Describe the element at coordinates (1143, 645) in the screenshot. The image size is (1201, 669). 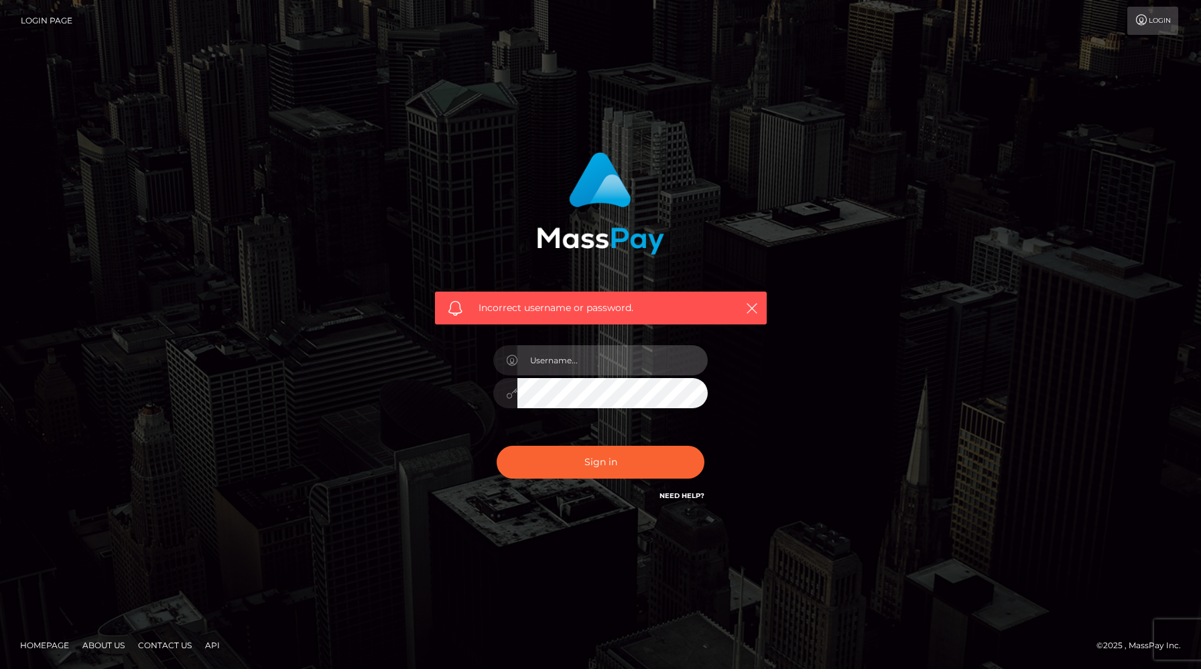
I see `div: © 2025 , MassPay Inc.` at that location.